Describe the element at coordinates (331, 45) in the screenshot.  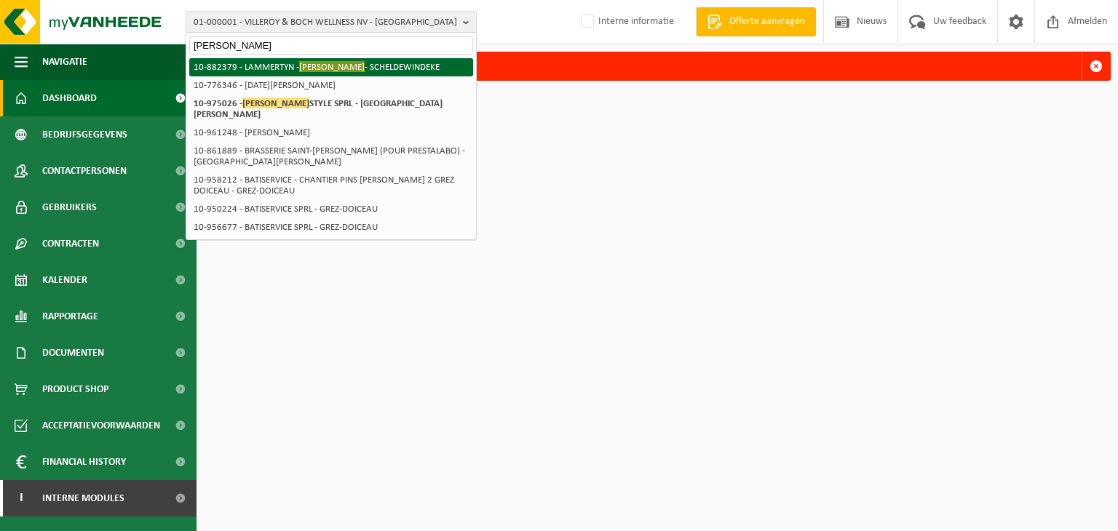
I see `input: Zoeken naar gekoppelde vestigingen` at that location.